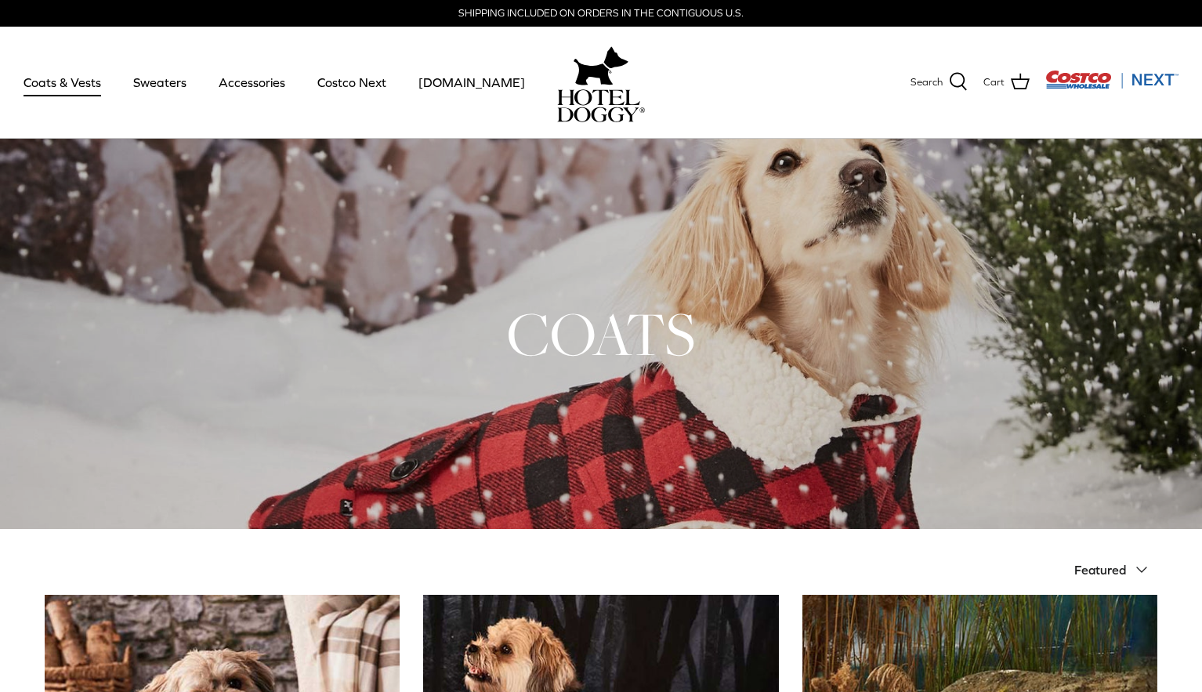 Image resolution: width=1202 pixels, height=692 pixels. I want to click on img: Costco Next, so click(1112, 79).